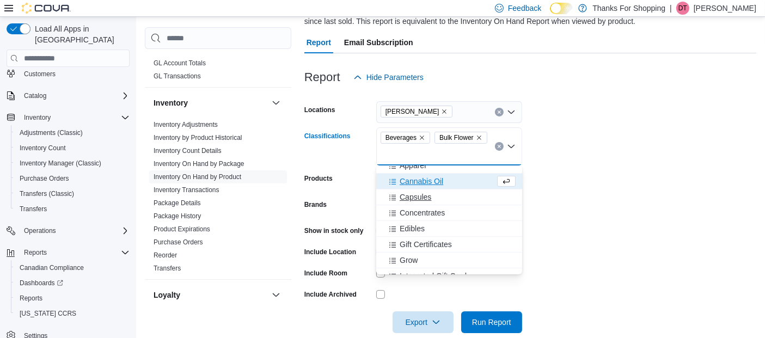  Describe the element at coordinates (167, 295) in the screenshot. I see `h3: Loyalty` at that location.